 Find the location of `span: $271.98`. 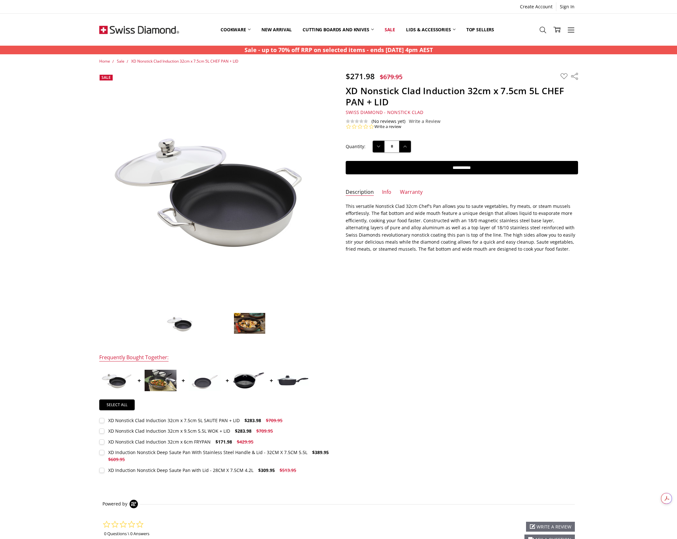

span: $271.98 is located at coordinates (360, 76).